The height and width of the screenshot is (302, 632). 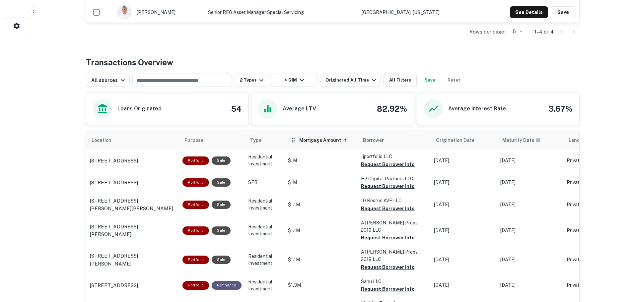 What do you see at coordinates (227, 285) in the screenshot?
I see `div: This loan purpose was for refinancing` at bounding box center [227, 285].